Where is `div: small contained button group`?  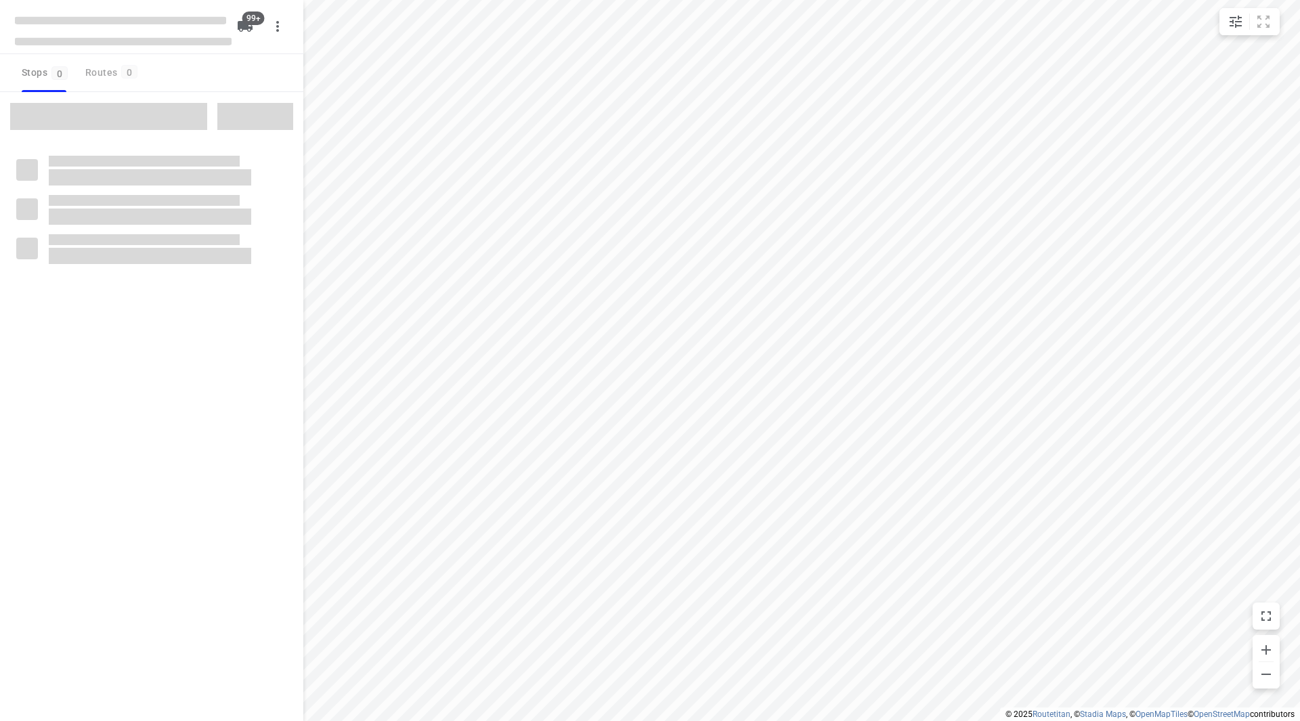 div: small contained button group is located at coordinates (1249, 22).